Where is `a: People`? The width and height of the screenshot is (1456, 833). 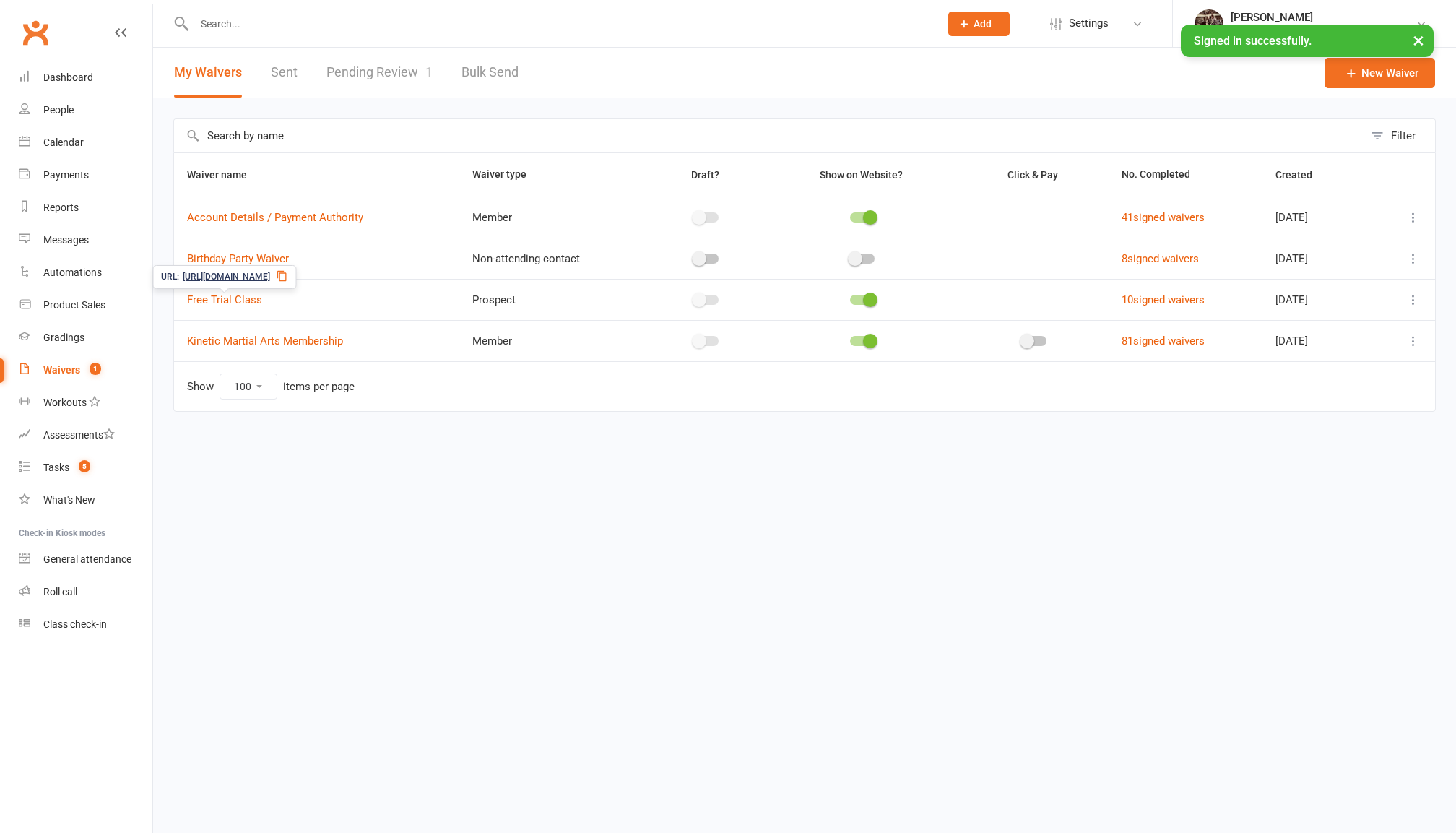 a: People is located at coordinates (86, 109).